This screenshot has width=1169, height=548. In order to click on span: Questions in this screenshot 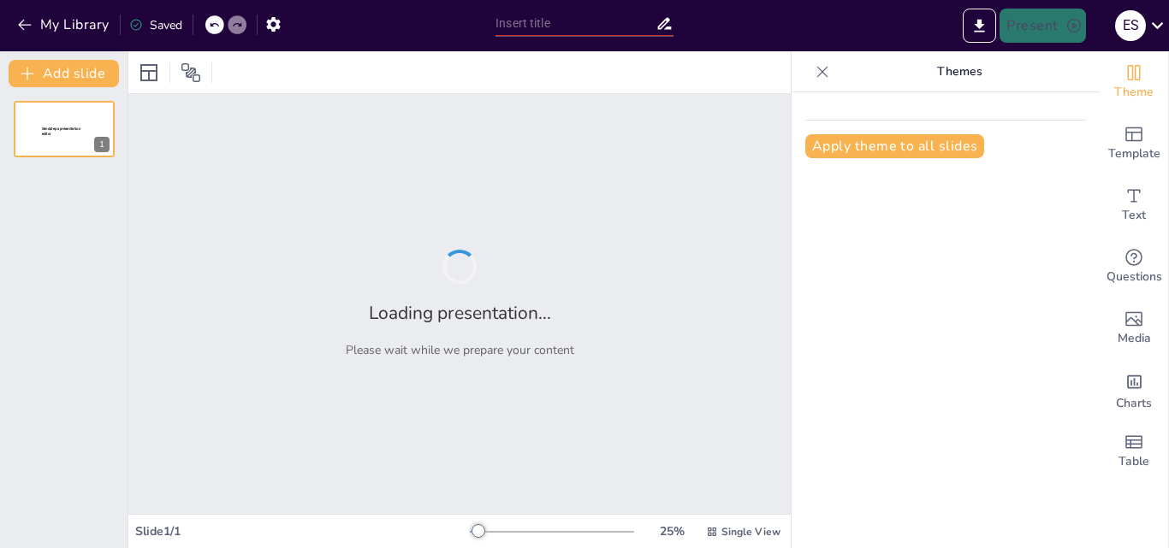, I will do `click(1133, 277)`.